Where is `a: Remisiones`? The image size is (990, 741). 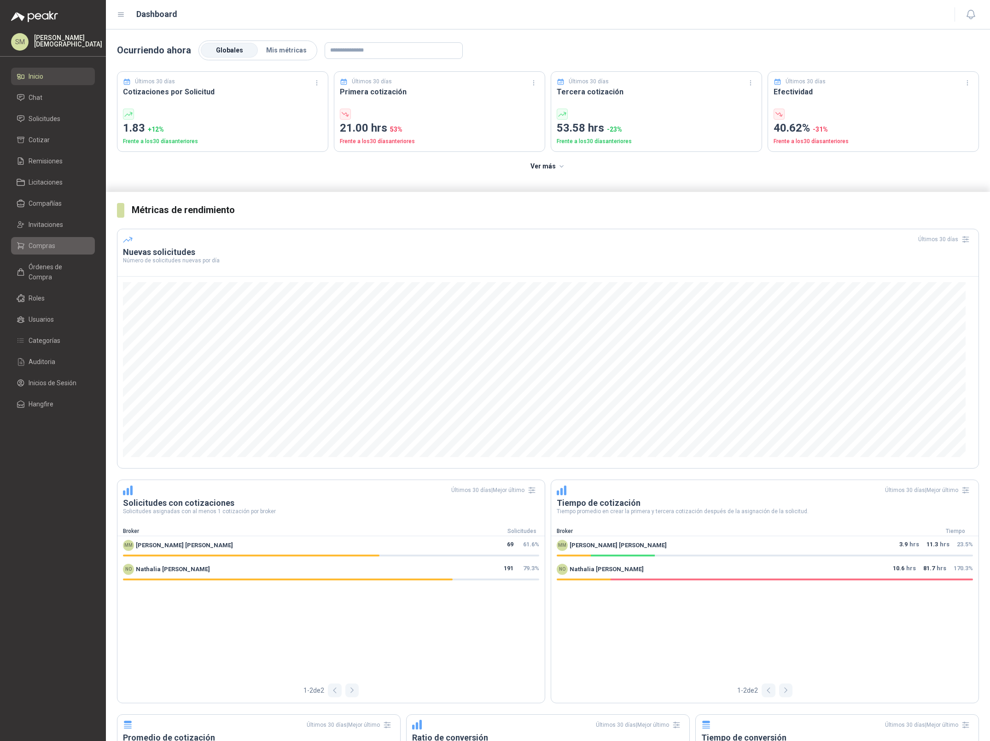
a: Remisiones is located at coordinates (53, 161).